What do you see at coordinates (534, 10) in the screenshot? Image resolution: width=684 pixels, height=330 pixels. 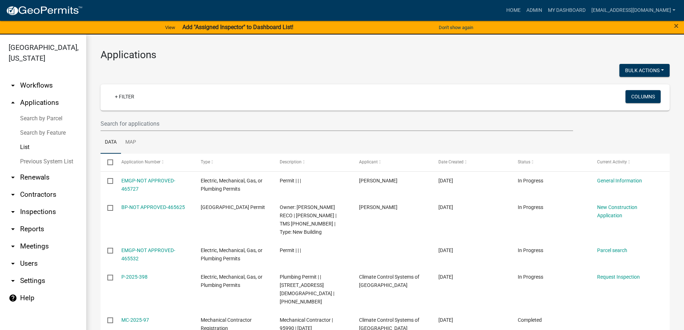 I see `a: Admin` at bounding box center [534, 10].